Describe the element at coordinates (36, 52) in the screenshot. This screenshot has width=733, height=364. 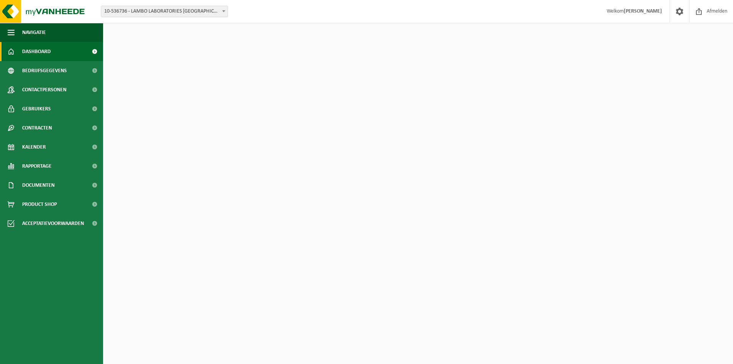
I see `span: Dashboard` at that location.